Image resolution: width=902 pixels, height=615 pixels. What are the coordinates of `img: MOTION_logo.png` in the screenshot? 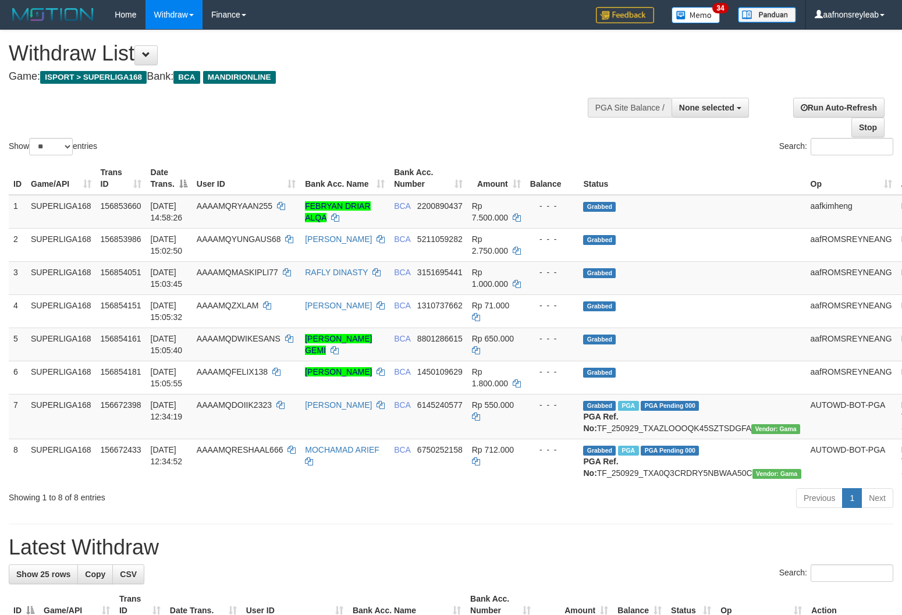 It's located at (53, 15).